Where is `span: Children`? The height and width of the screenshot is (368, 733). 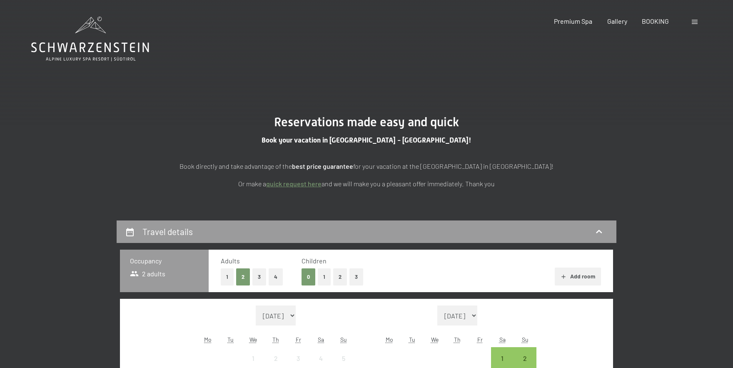 span: Children is located at coordinates (314, 260).